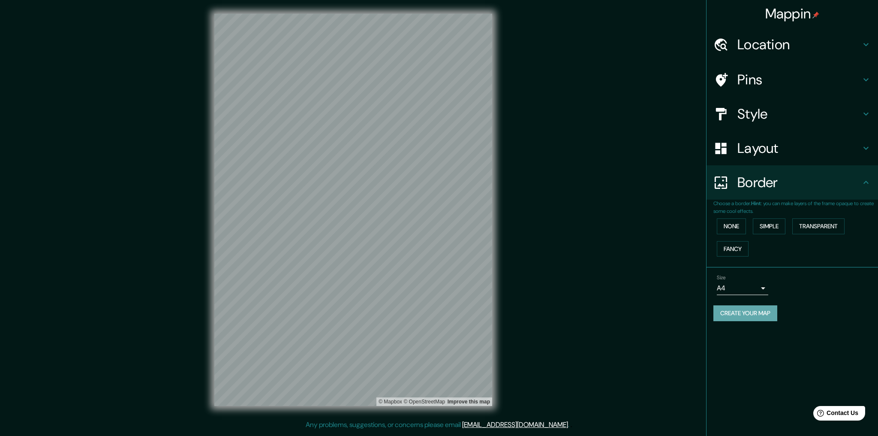 The height and width of the screenshot is (436, 878). Describe the element at coordinates (818, 226) in the screenshot. I see `button: Transparent` at that location.